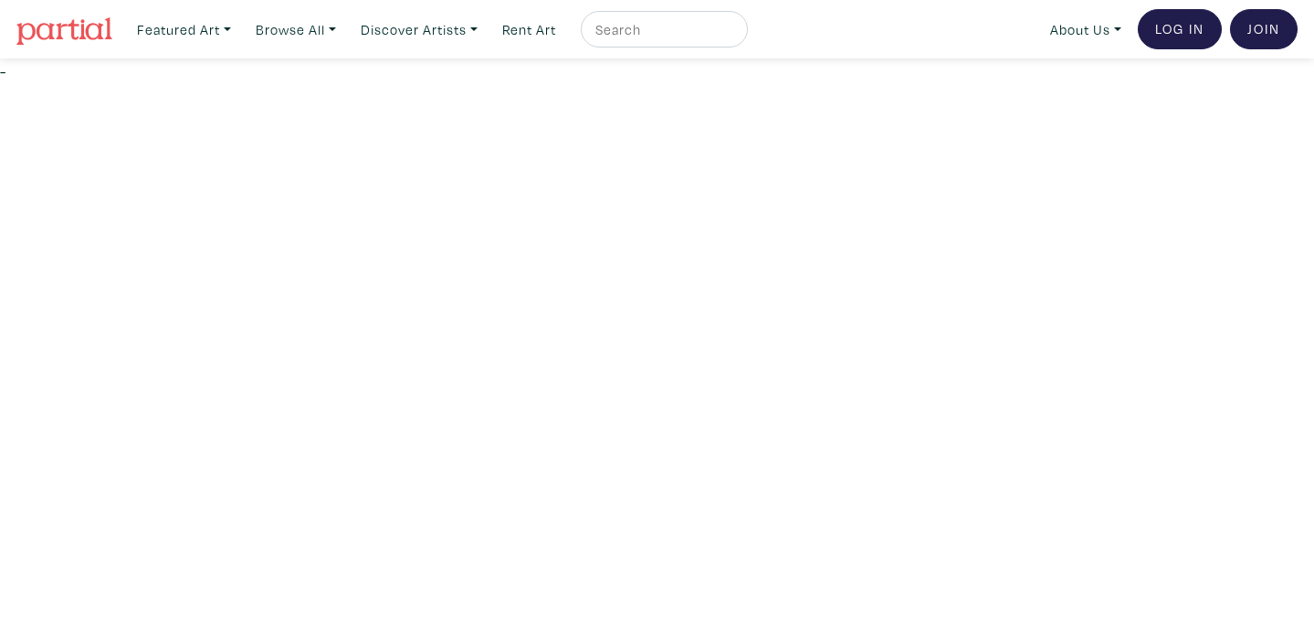 This screenshot has width=1314, height=643. Describe the element at coordinates (529, 29) in the screenshot. I see `a: Rent Art` at that location.